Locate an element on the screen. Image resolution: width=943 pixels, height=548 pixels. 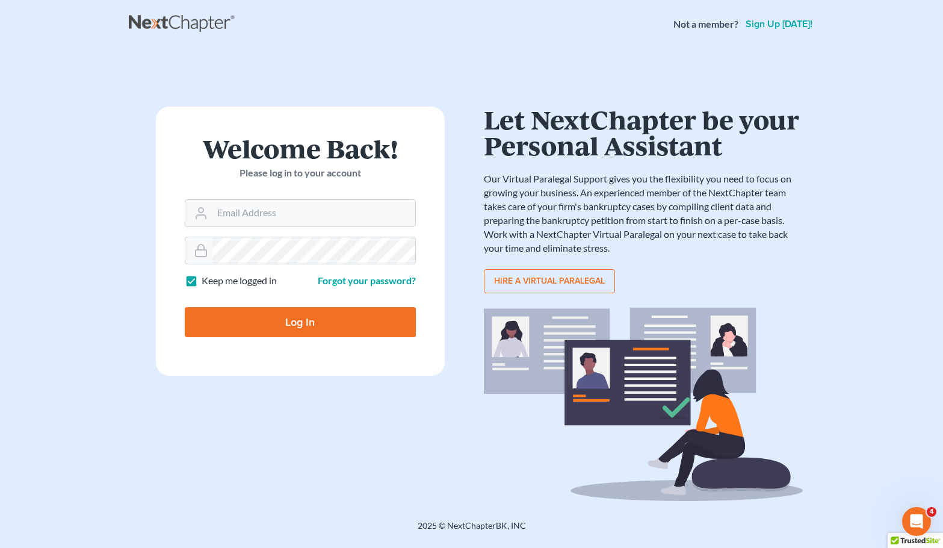
span: 4 is located at coordinates (932, 511).